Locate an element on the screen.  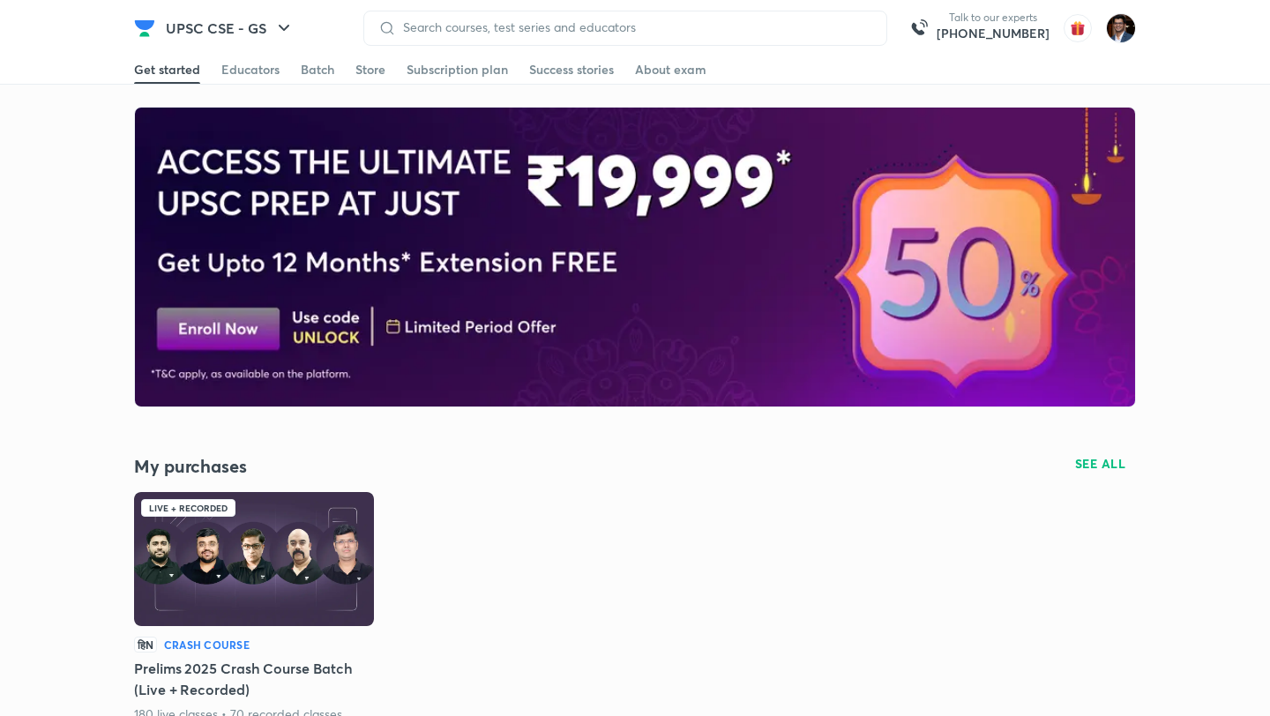
a: Get started is located at coordinates (167, 70).